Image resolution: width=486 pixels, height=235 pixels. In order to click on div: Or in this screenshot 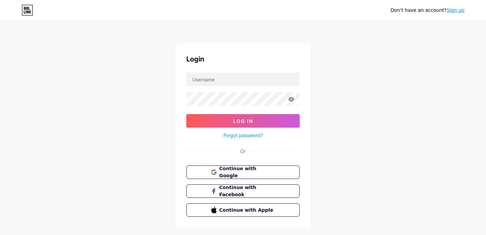, I will do `click(243, 151)`.